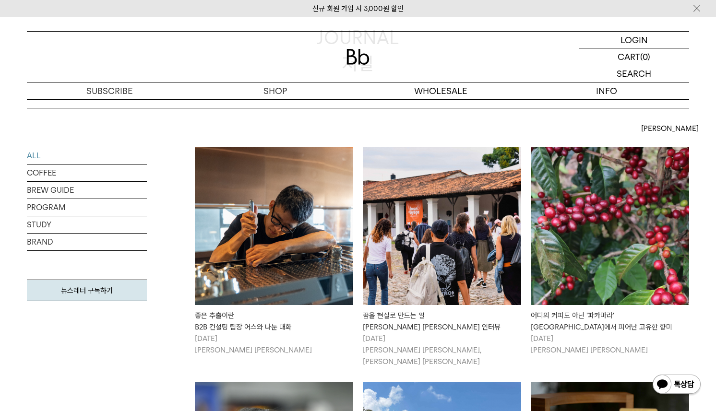 The width and height of the screenshot is (716, 411). Describe the element at coordinates (274, 322) in the screenshot. I see `div: 좋은 추출이란 B2B 컨설팅 팀장 어스와 나눈 대화` at that location.